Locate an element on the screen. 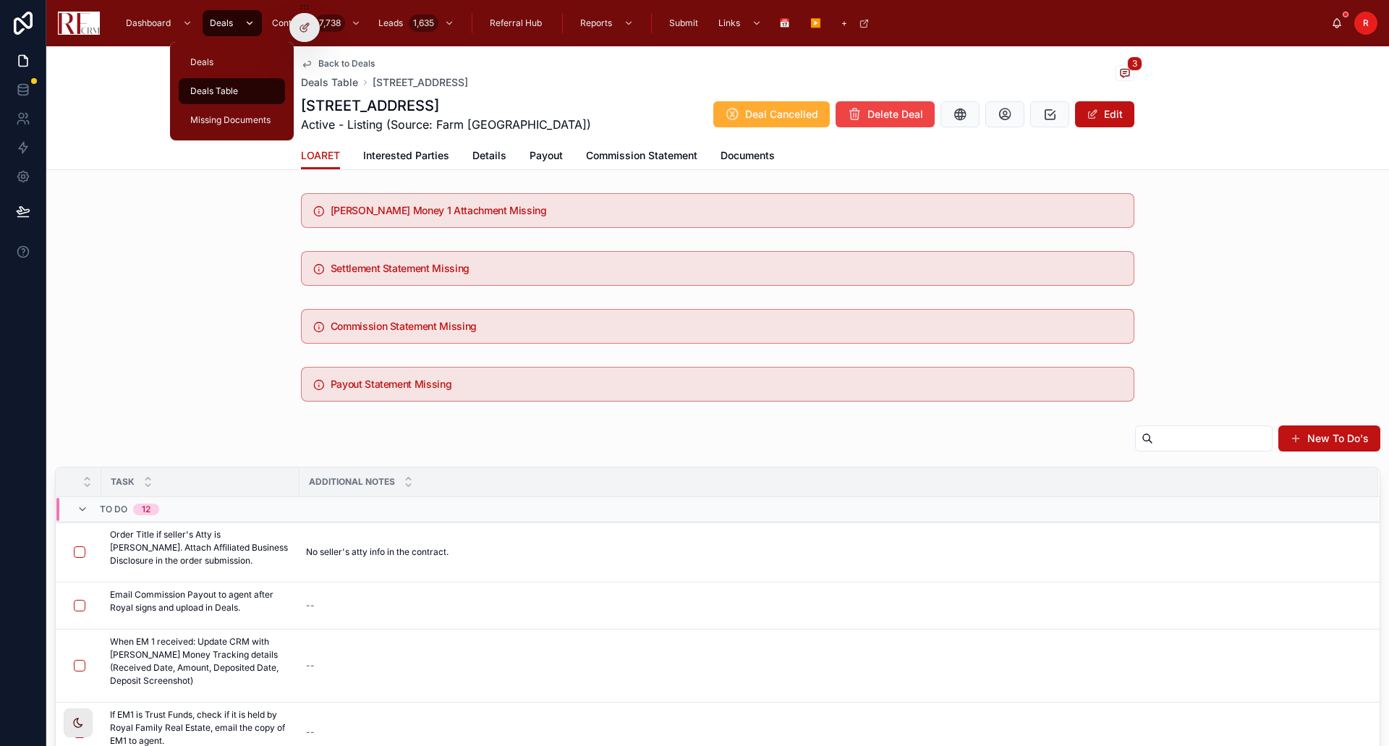 The width and height of the screenshot is (1389, 746). span: No seller's atty info in the contract. is located at coordinates (377, 552).